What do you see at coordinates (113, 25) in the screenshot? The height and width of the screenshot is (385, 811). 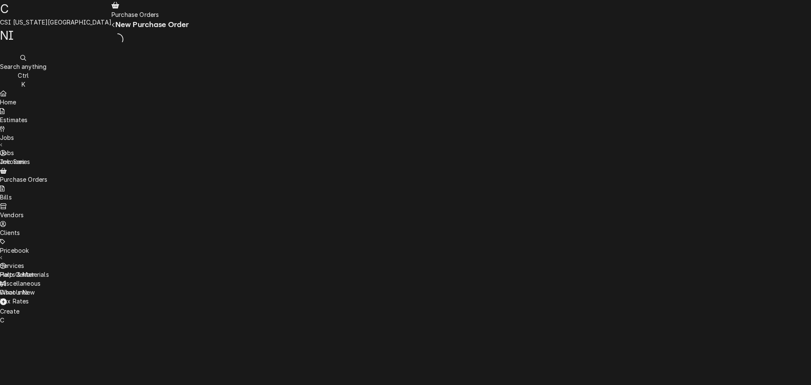 I see `button: Navigate back` at bounding box center [113, 25].